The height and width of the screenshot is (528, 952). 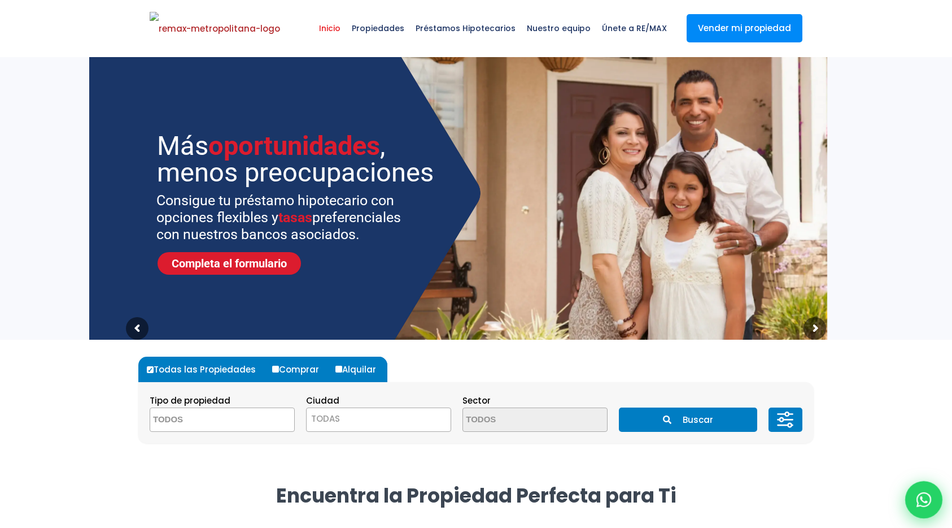 I want to click on span: Préstamos Hipotecarios, so click(x=465, y=28).